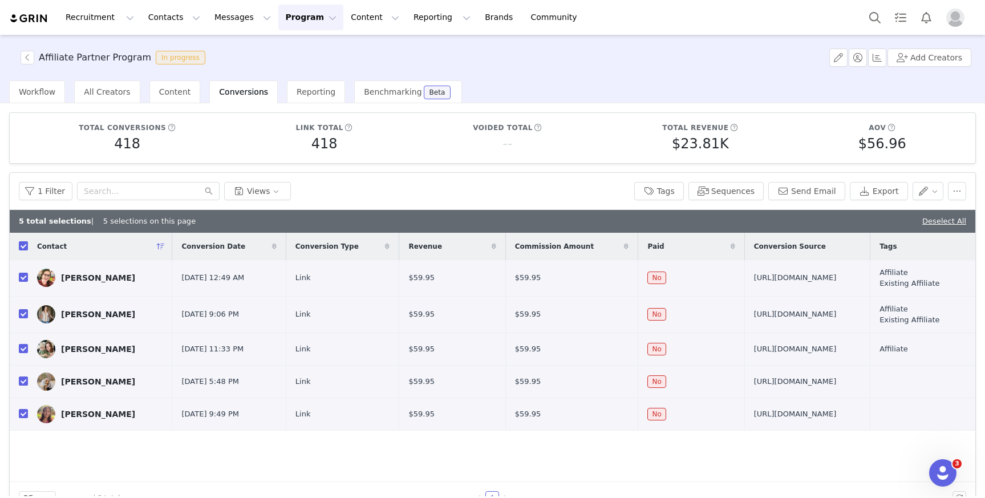 This screenshot has height=498, width=985. I want to click on button: Views, so click(257, 191).